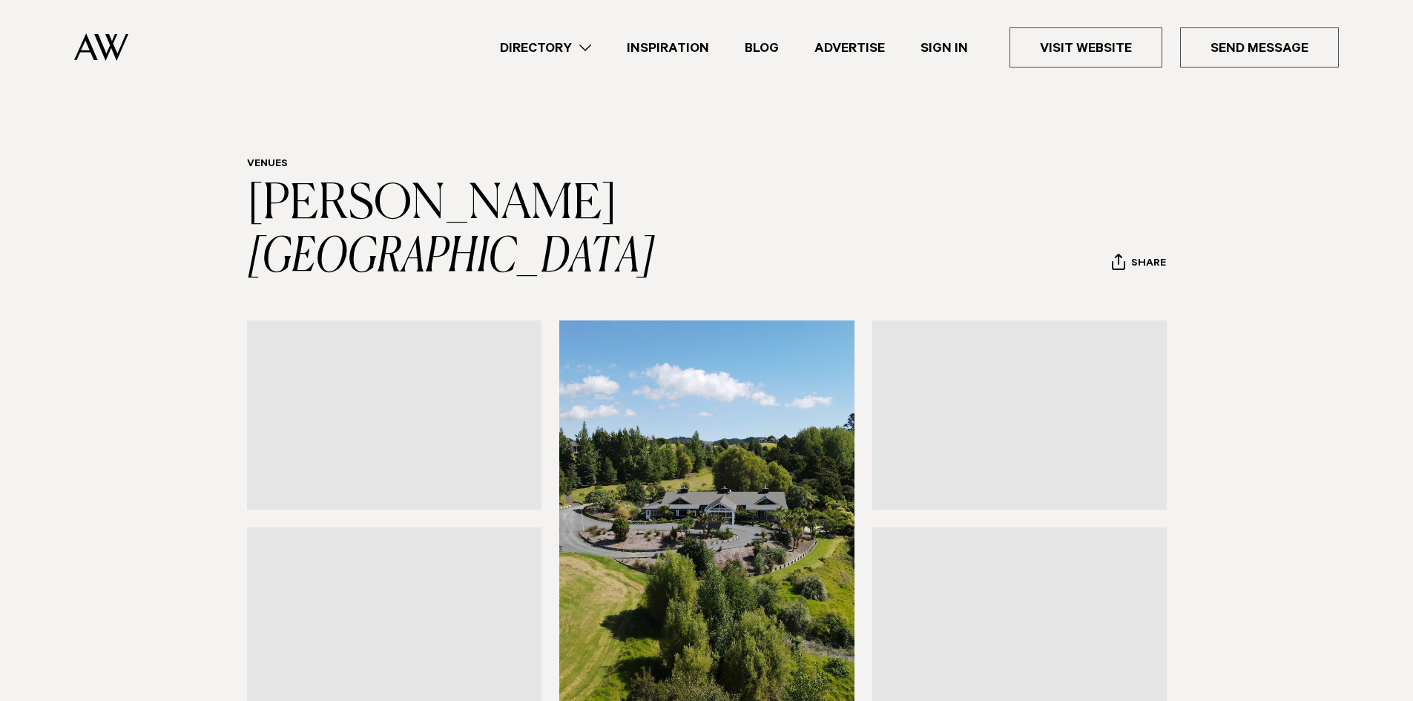 This screenshot has height=701, width=1413. Describe the element at coordinates (667, 47) in the screenshot. I see `a: Inspiration` at that location.